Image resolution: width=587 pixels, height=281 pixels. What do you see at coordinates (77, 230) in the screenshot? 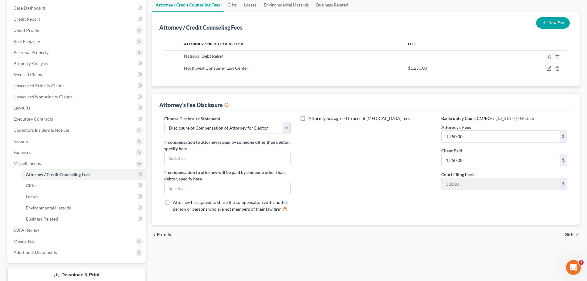
I see `a: SOFA Review` at bounding box center [77, 230].